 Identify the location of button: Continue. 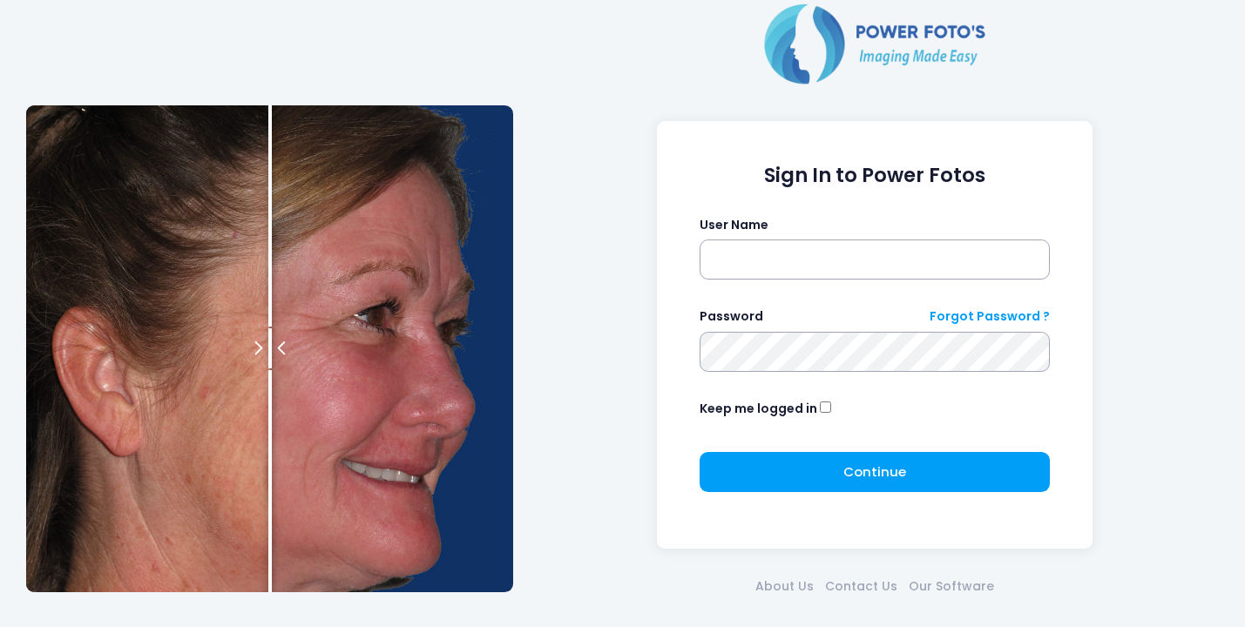
(875, 472).